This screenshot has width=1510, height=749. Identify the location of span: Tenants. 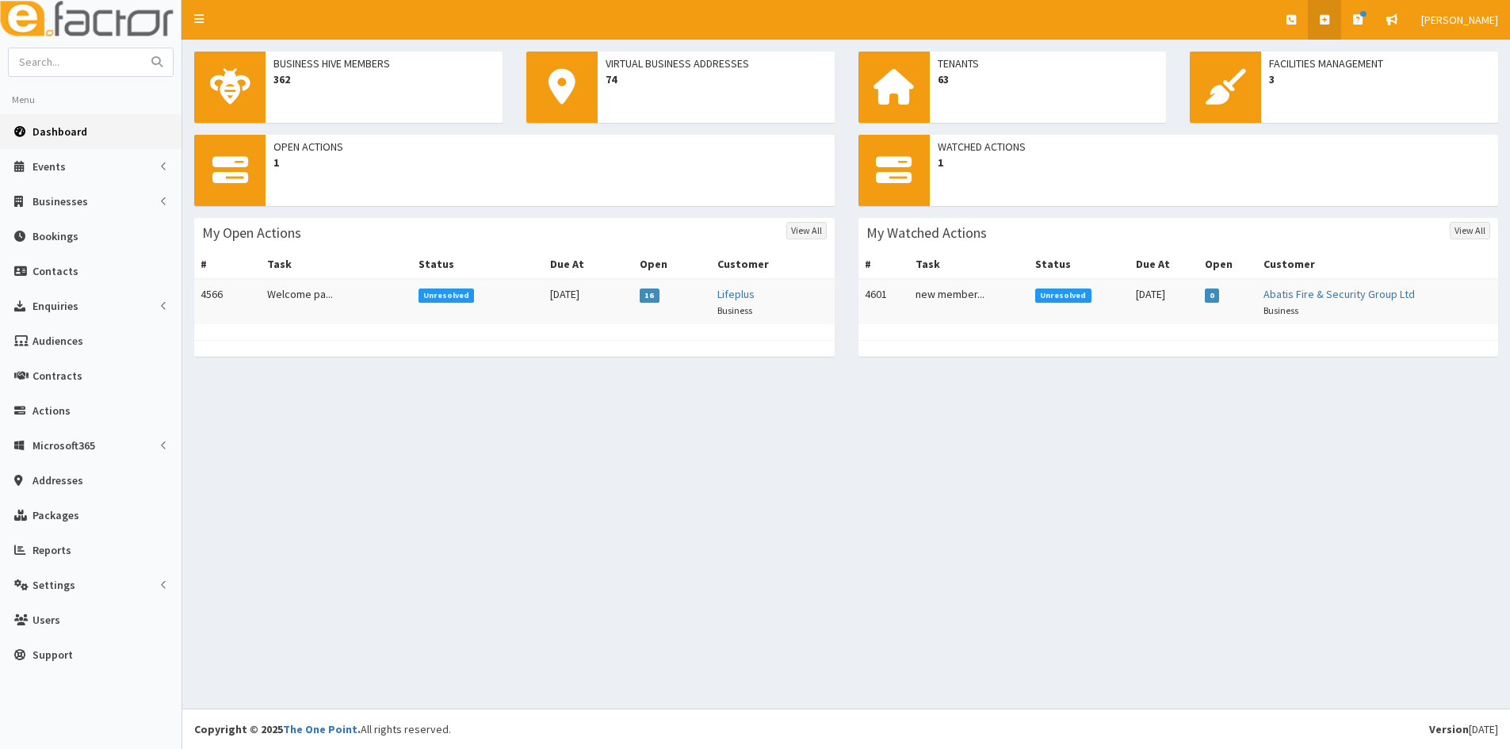
(1048, 63).